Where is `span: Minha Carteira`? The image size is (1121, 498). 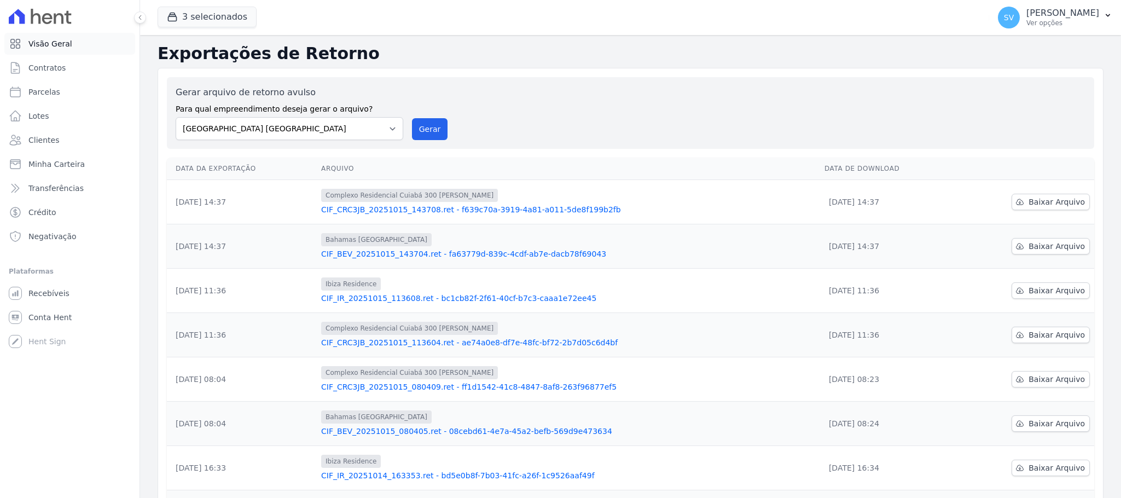 span: Minha Carteira is located at coordinates (56, 164).